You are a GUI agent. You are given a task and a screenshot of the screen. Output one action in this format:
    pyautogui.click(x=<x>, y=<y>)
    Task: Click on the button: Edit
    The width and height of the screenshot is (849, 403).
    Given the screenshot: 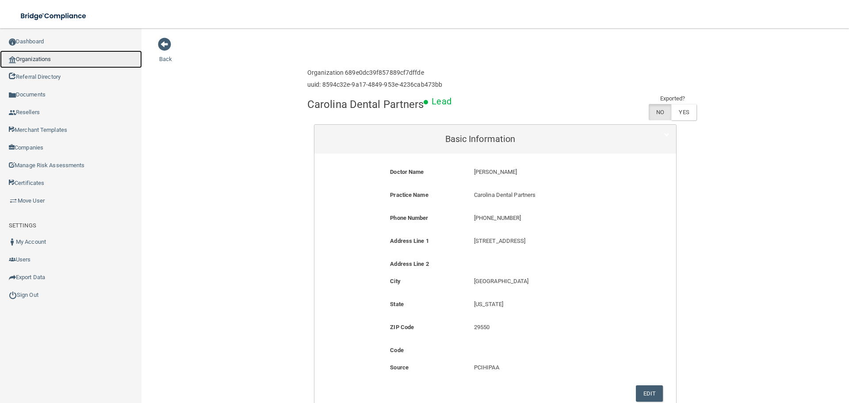 What is the action you would take?
    pyautogui.click(x=649, y=393)
    